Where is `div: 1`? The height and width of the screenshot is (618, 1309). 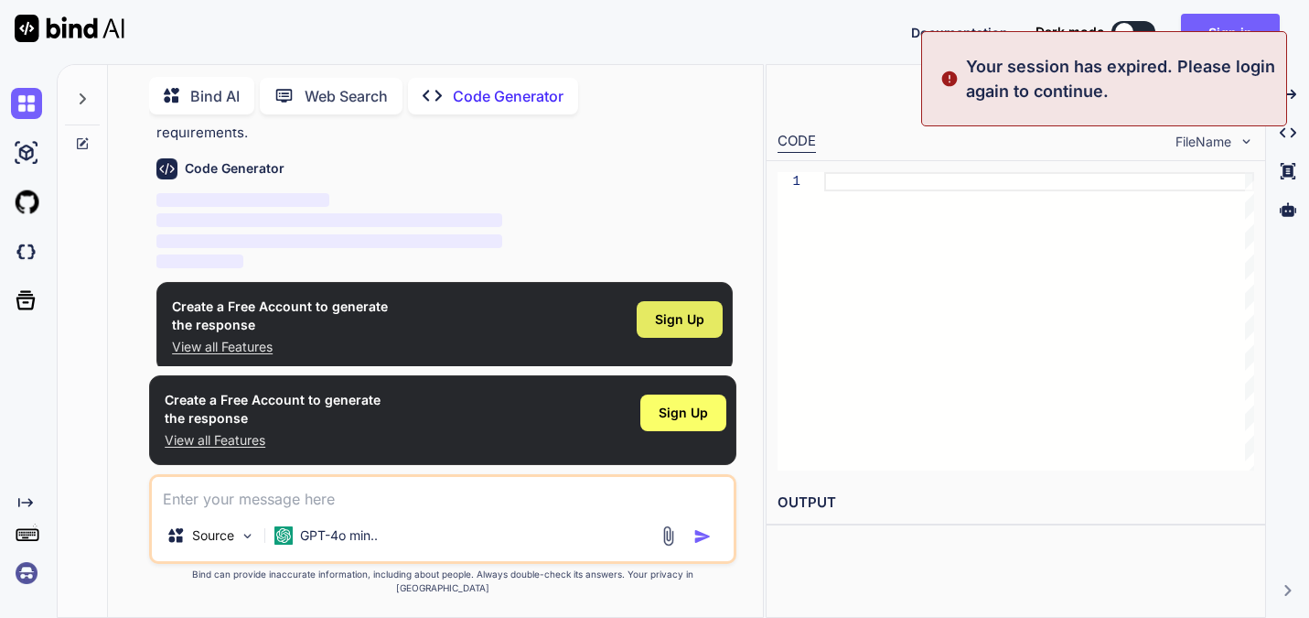 div: 1 is located at coordinates (789, 181).